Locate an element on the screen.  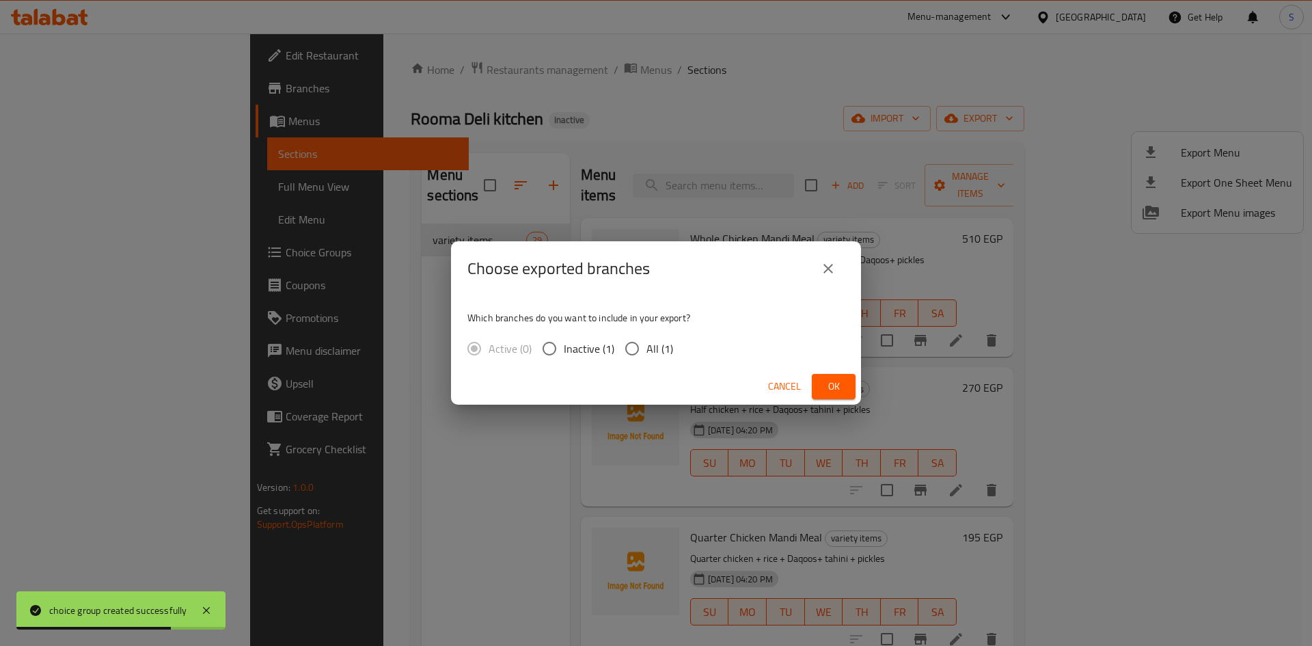
h2: Choose exported branches is located at coordinates (558, 269).